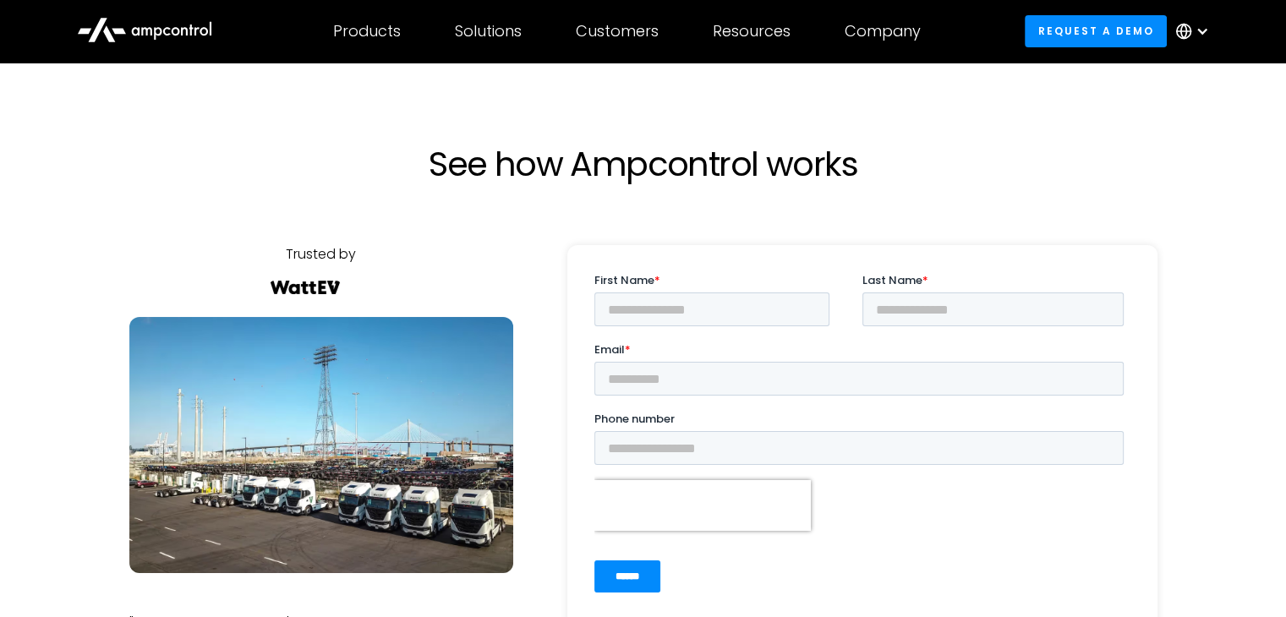  What do you see at coordinates (752, 31) in the screenshot?
I see `div: Resources` at bounding box center [752, 31].